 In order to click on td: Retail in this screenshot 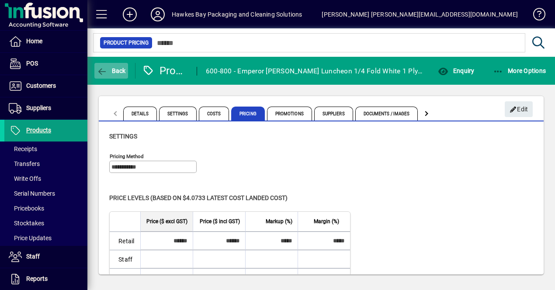, I will do `click(125, 241)`.